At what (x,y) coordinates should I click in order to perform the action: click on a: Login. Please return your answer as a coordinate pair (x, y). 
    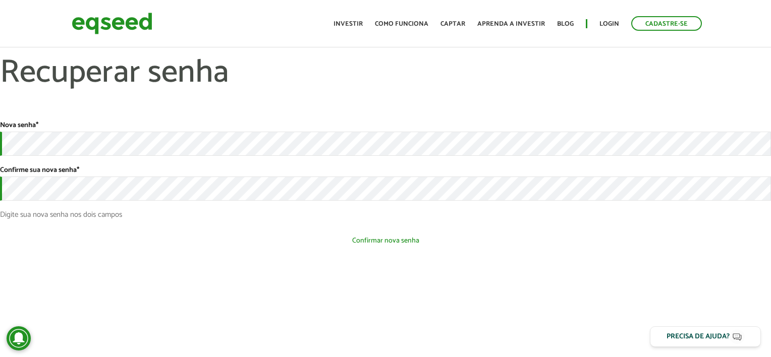
    Looking at the image, I should click on (609, 24).